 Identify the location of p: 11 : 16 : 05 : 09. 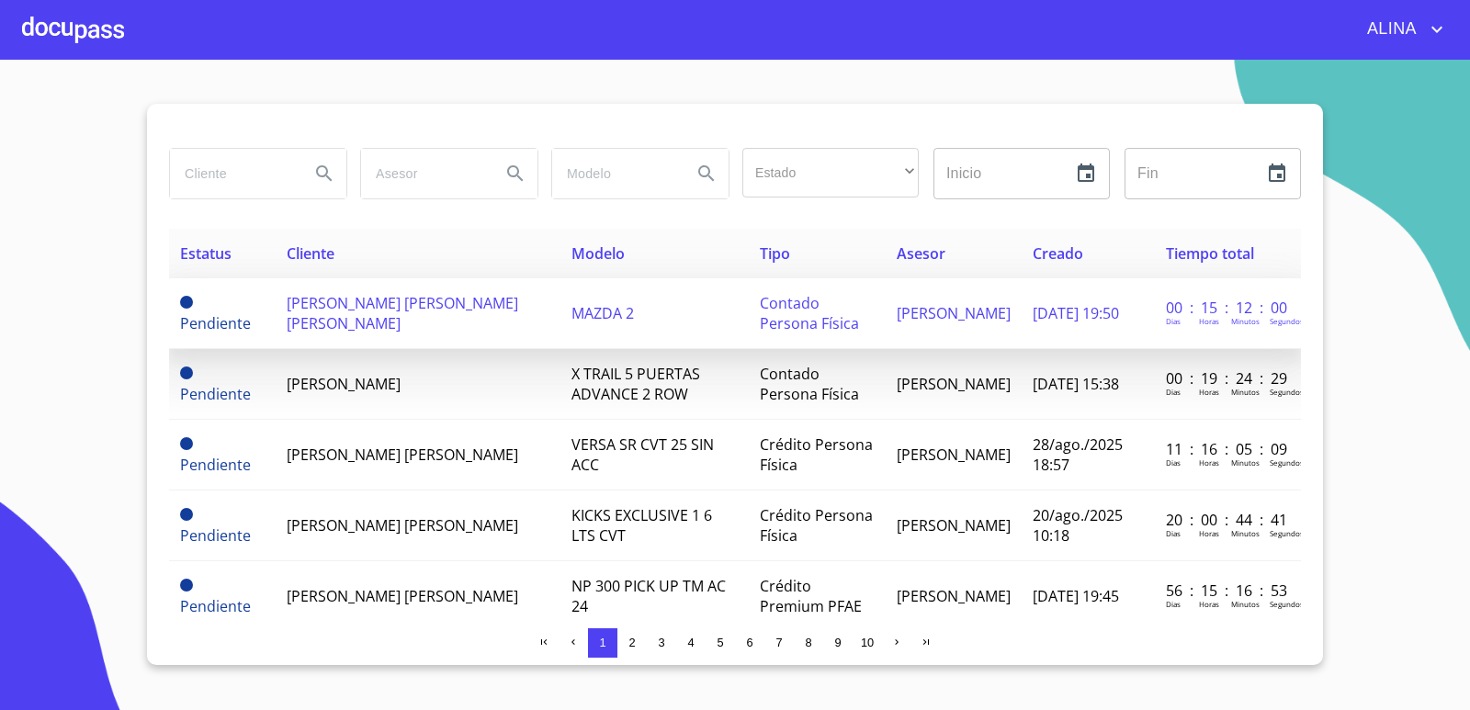
(1228, 449).